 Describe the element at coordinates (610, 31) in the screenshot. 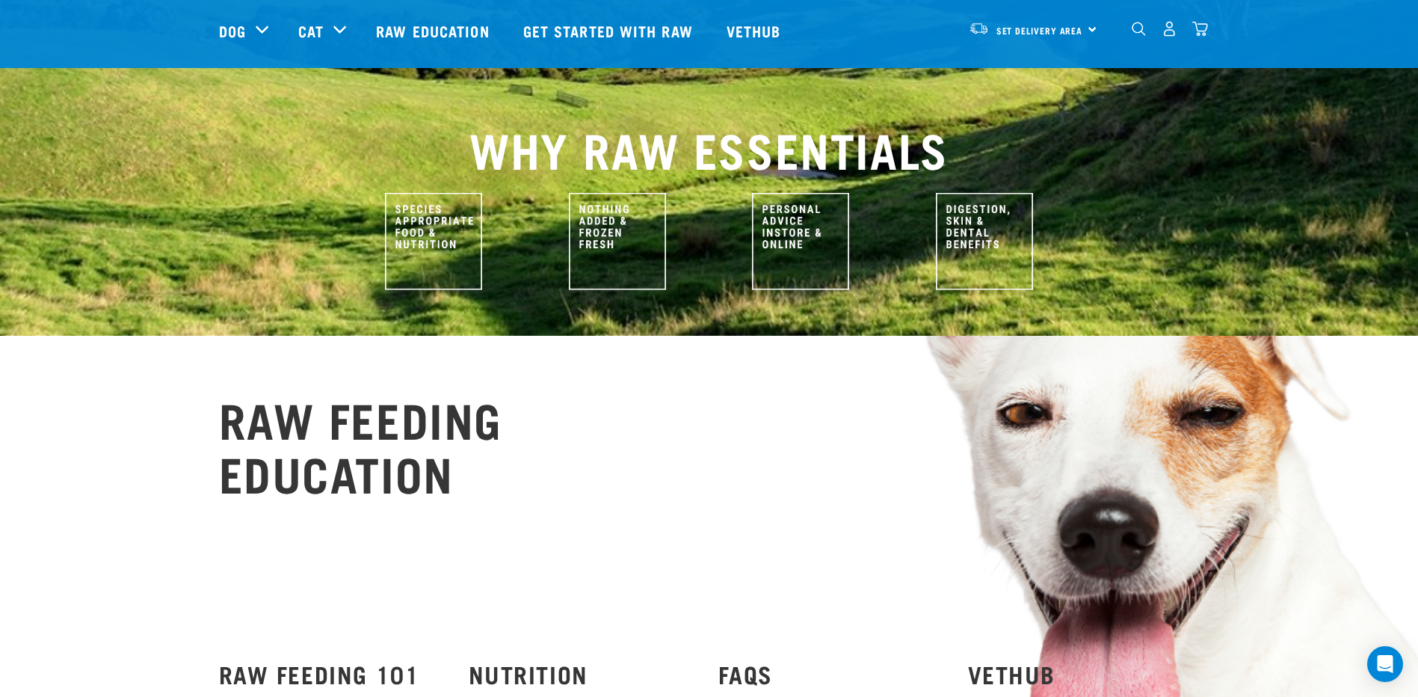

I see `a: Get started with Raw` at that location.